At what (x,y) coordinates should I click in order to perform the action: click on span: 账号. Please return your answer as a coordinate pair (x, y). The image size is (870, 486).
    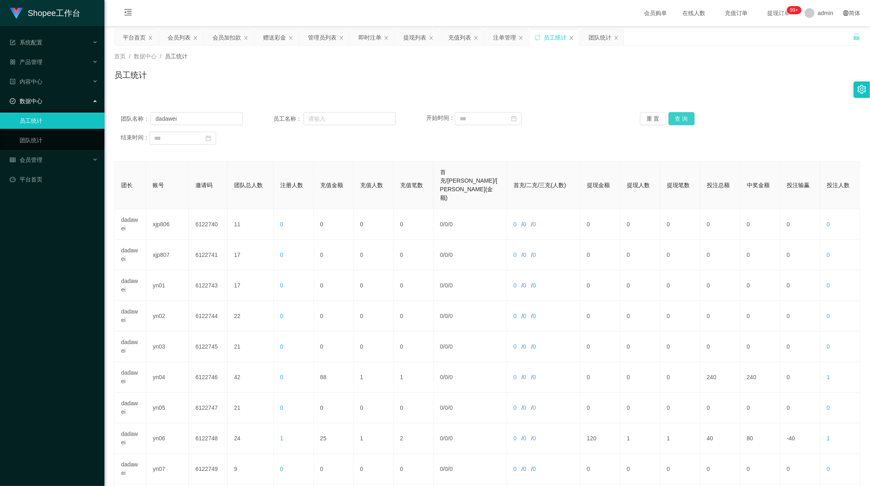
    Looking at the image, I should click on (158, 185).